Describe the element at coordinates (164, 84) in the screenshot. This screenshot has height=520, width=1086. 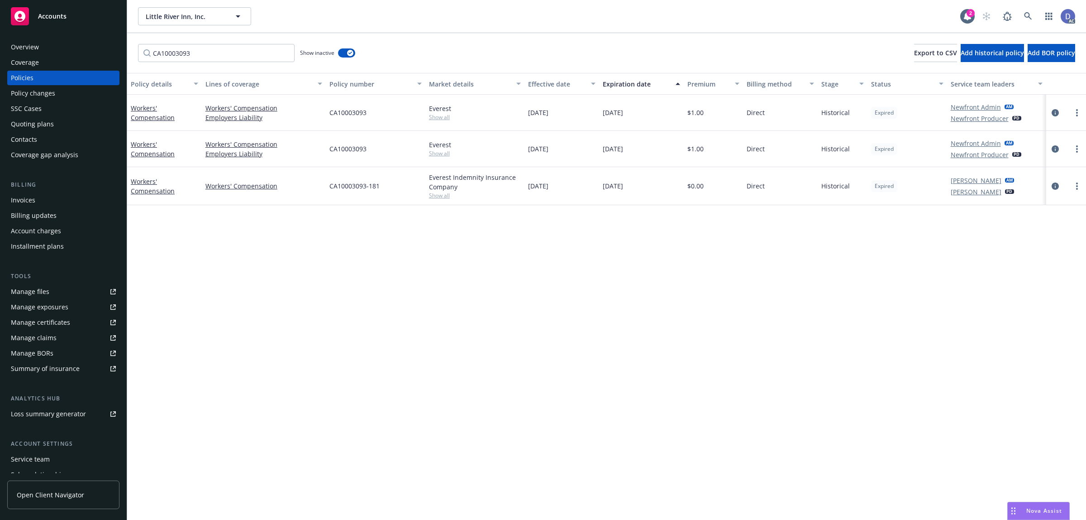
I see `button: Policy details` at that location.